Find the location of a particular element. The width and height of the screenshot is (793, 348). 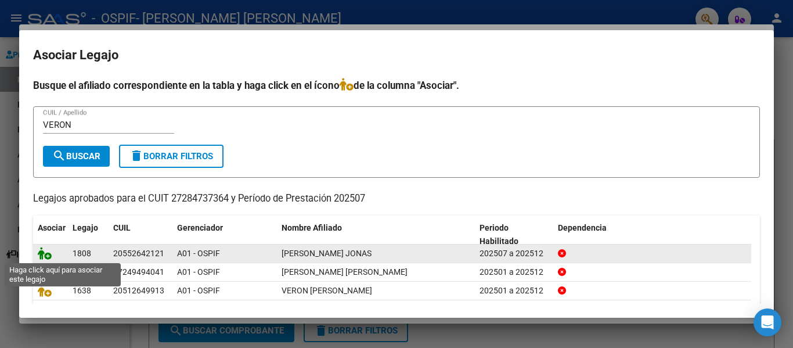

span: VERON SANDRA LORENA is located at coordinates (344, 272).